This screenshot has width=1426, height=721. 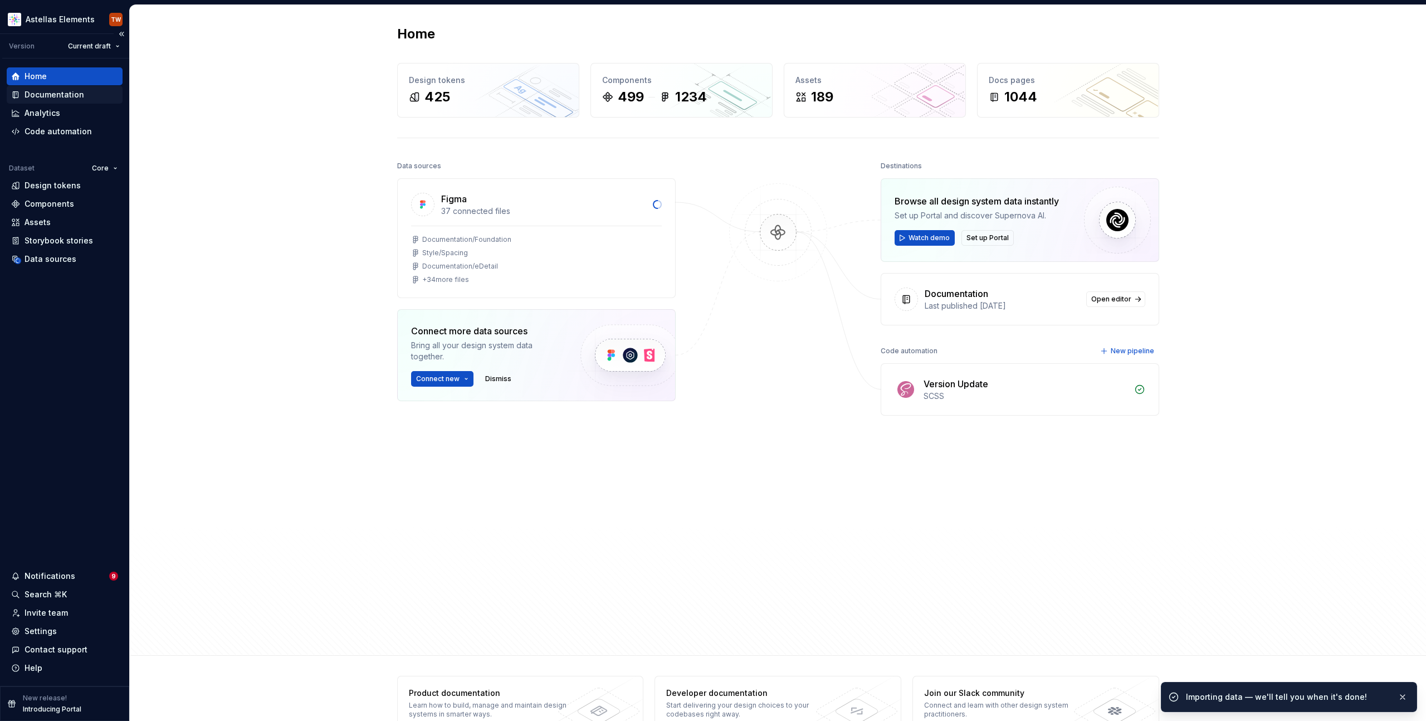 What do you see at coordinates (681, 90) in the screenshot?
I see `a: Components4991234` at bounding box center [681, 90].